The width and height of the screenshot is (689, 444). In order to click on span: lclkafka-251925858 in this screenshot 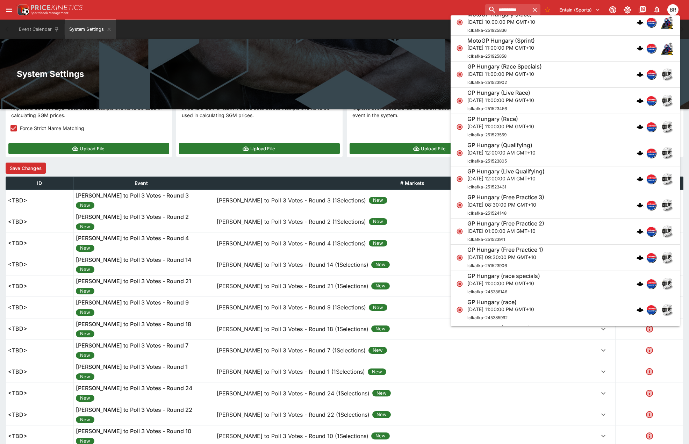, I will do `click(487, 56)`.